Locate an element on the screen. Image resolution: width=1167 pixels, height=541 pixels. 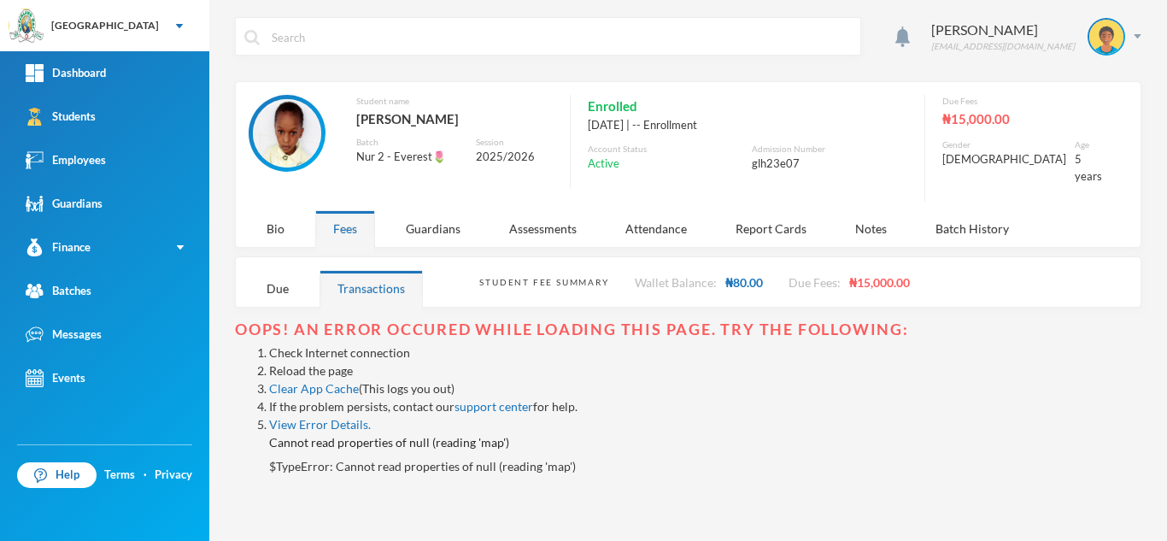
a: View Error Details. is located at coordinates (319, 424).